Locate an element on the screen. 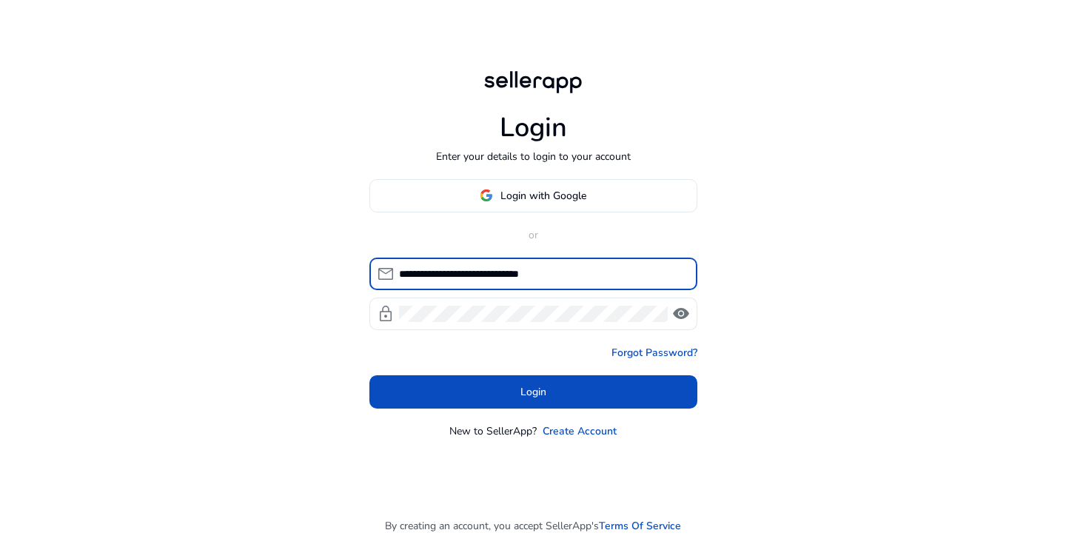 This screenshot has height=547, width=1066. a: Forgot Password? is located at coordinates (654, 352).